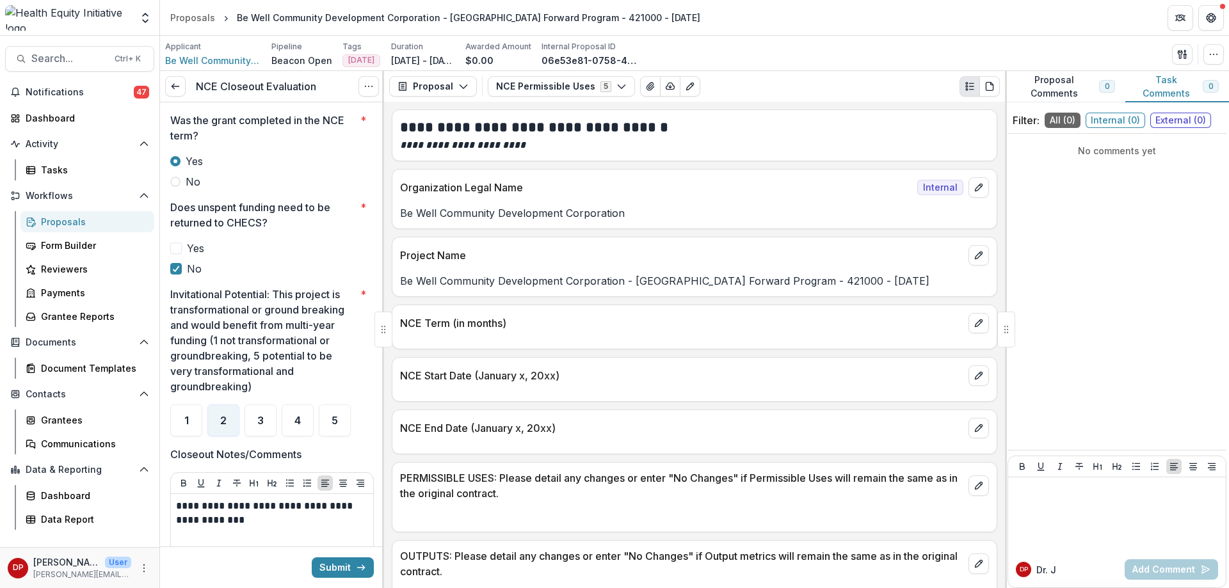 The width and height of the screenshot is (1229, 588). Describe the element at coordinates (79, 196) in the screenshot. I see `button: Open Workflows` at that location.